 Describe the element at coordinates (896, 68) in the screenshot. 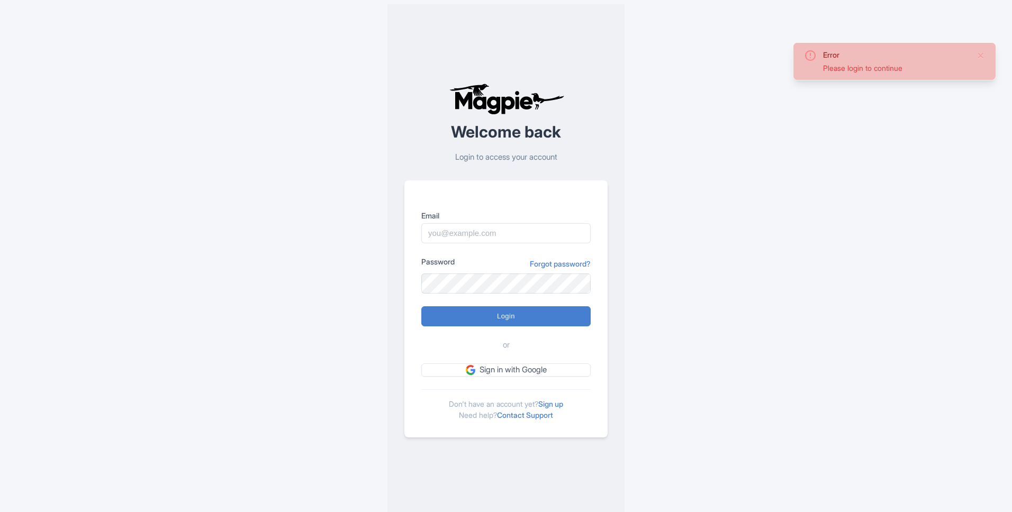

I see `div: Please login to continue` at that location.